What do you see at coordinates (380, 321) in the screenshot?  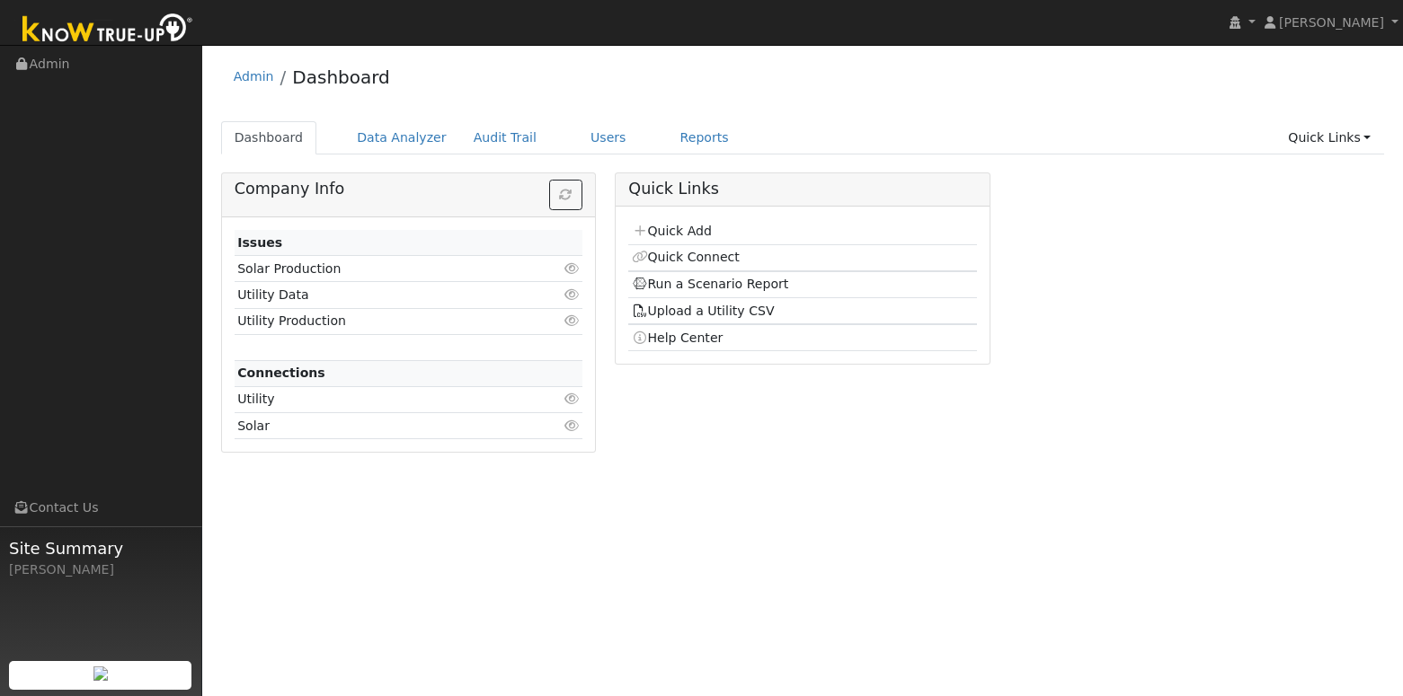 I see `td: Utility Production` at bounding box center [380, 321].